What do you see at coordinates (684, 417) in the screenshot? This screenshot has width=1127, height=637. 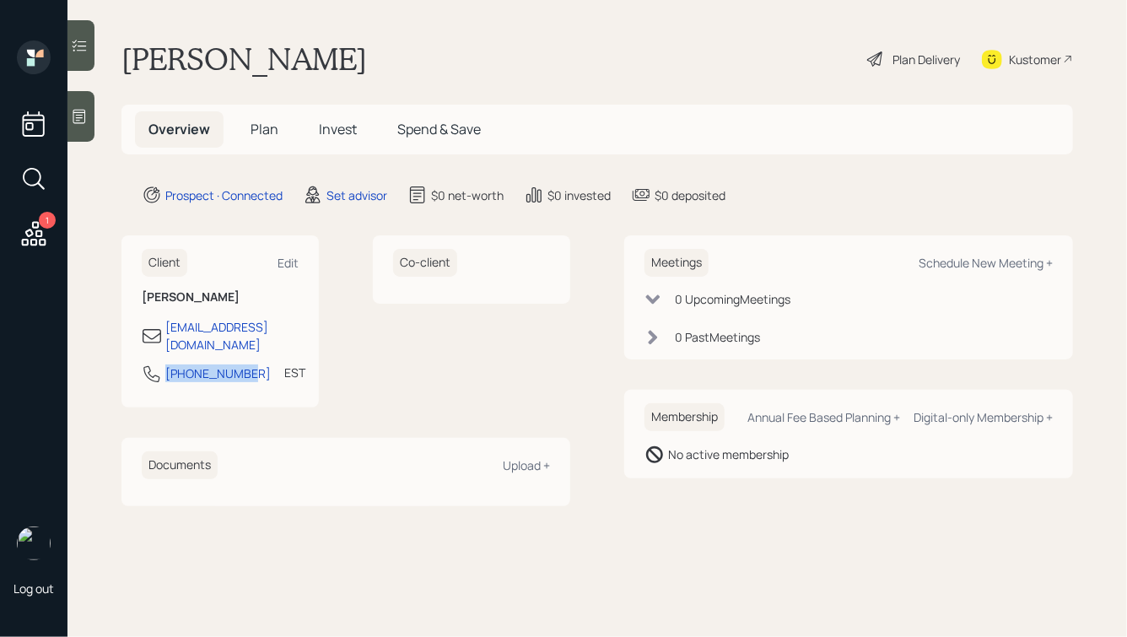 I see `h6: Membership` at bounding box center [684, 417].